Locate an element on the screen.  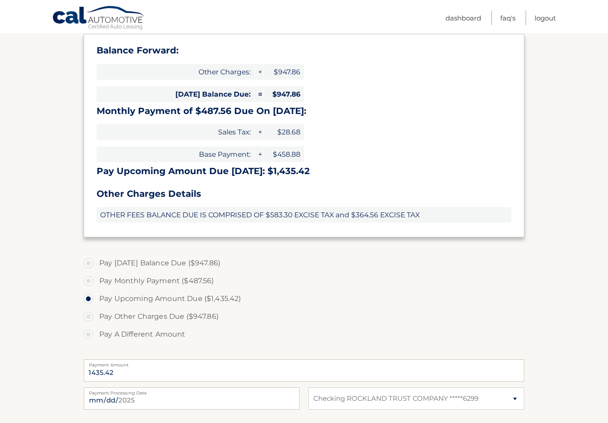
h3: Balance Forward: is located at coordinates (304, 51).